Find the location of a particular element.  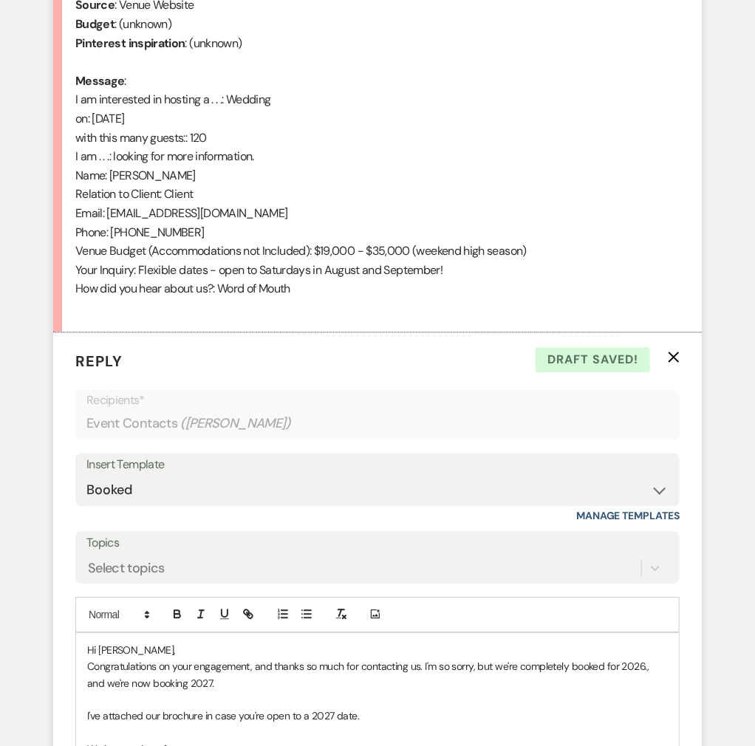

label: Topics is located at coordinates (377, 544).